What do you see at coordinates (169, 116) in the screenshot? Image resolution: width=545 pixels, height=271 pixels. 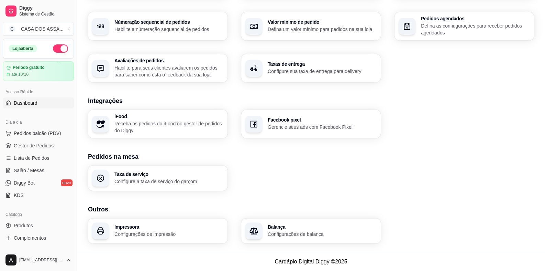 I see `h3: iFood` at bounding box center [169, 116].